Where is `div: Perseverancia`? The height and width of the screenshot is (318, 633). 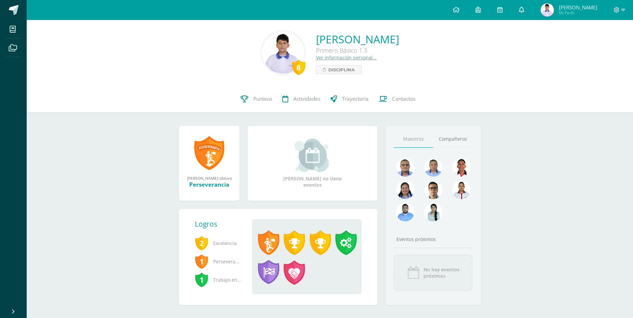 div: Perseverancia is located at coordinates (209, 185).